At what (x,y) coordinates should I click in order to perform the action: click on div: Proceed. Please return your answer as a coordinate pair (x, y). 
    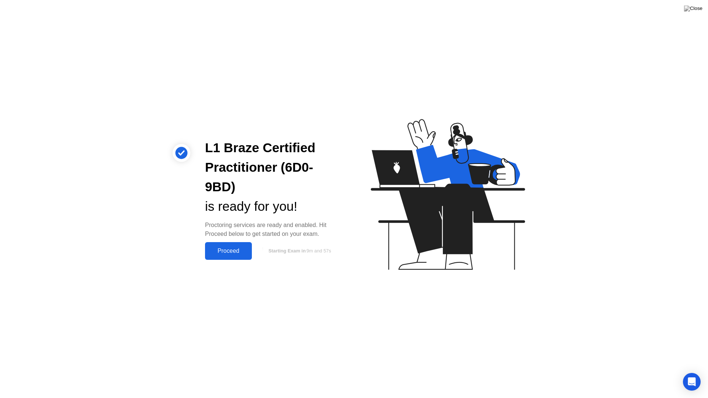
    Looking at the image, I should click on (228, 251).